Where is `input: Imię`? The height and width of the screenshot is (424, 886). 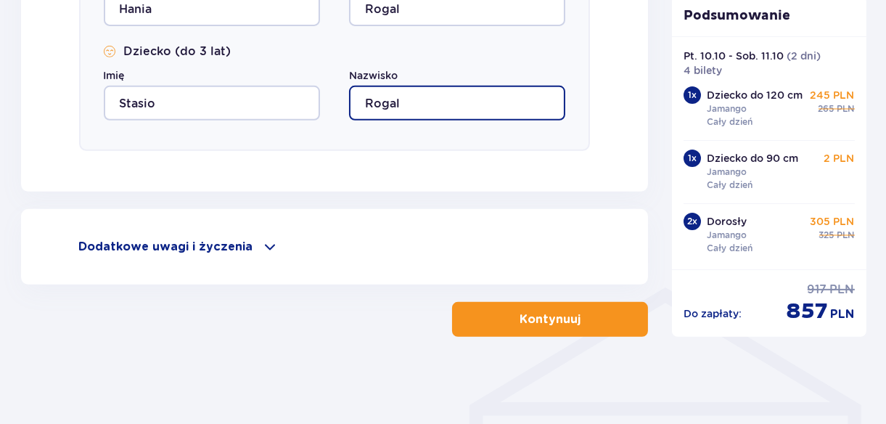 input: Imię is located at coordinates (212, 103).